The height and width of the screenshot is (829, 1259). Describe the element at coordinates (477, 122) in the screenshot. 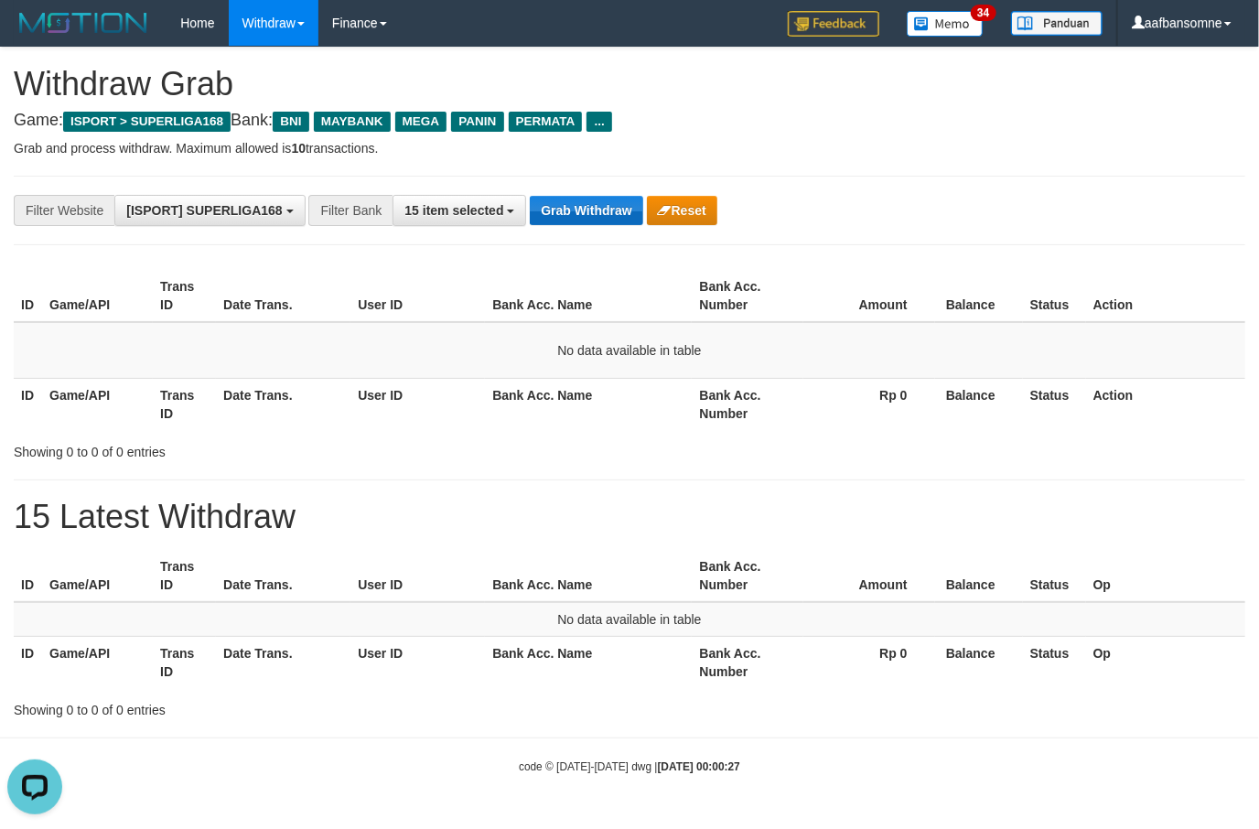

I see `span: PANIN` at that location.